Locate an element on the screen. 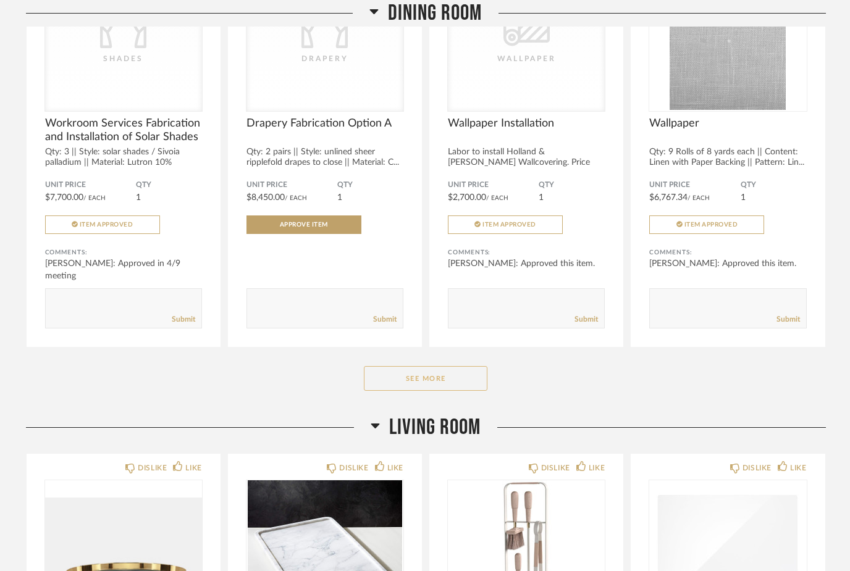 Image resolution: width=850 pixels, height=571 pixels. span: $7,700.00 is located at coordinates (64, 198).